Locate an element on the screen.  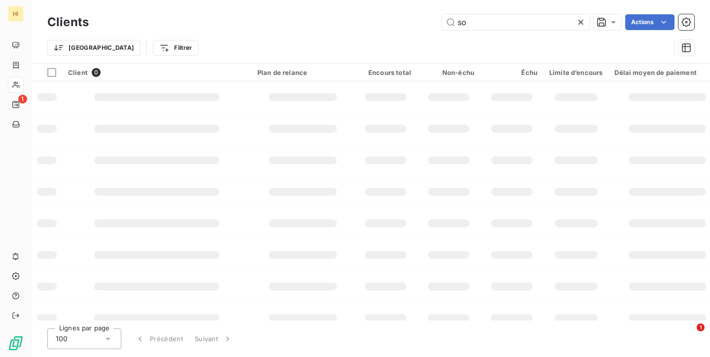
div: Encours total is located at coordinates (386, 73).